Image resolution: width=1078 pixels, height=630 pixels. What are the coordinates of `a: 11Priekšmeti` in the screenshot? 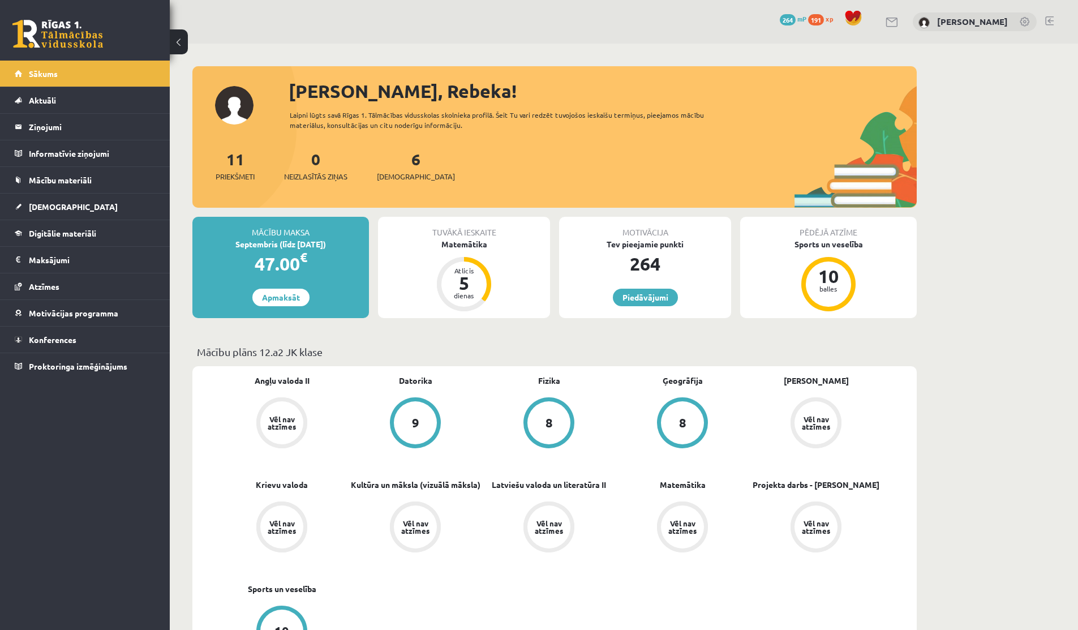 It's located at (235, 165).